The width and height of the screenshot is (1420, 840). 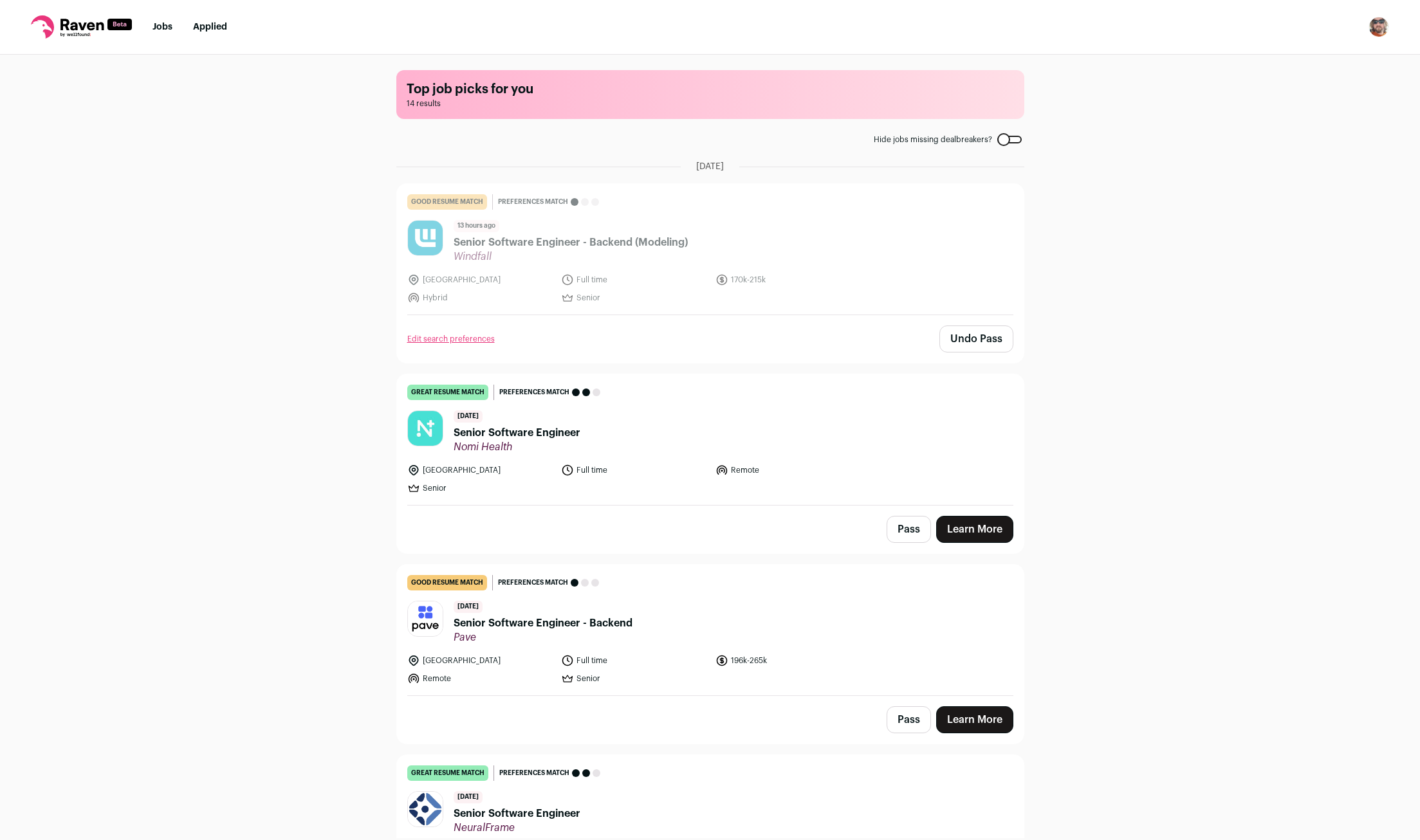 I want to click on button: Open dropdown, so click(x=1379, y=27).